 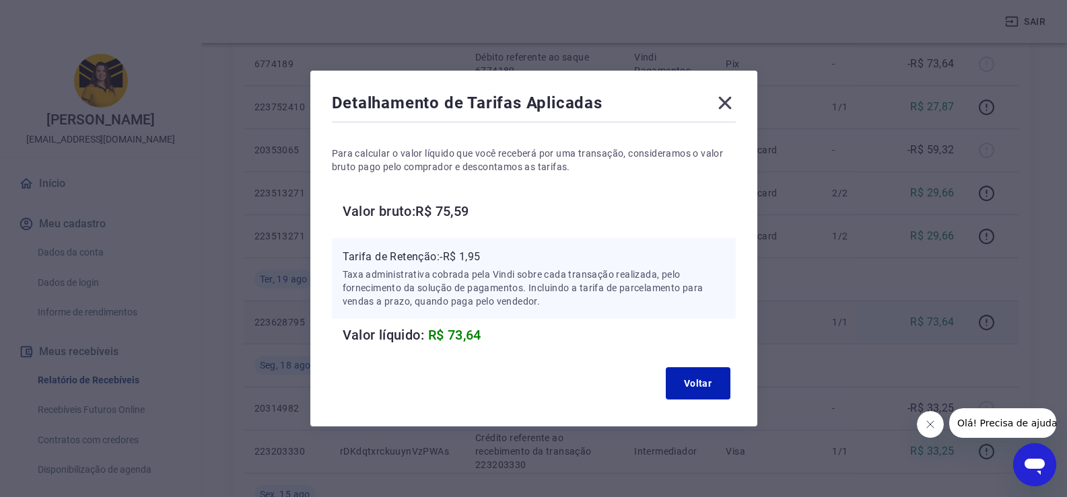 I want to click on span: Olá! Precisa de ajuda?, so click(x=61, y=15).